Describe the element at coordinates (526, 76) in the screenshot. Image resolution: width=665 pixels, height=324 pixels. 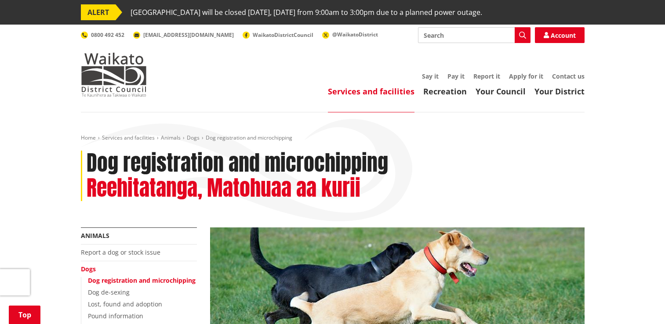
I see `a: Apply for it` at that location.